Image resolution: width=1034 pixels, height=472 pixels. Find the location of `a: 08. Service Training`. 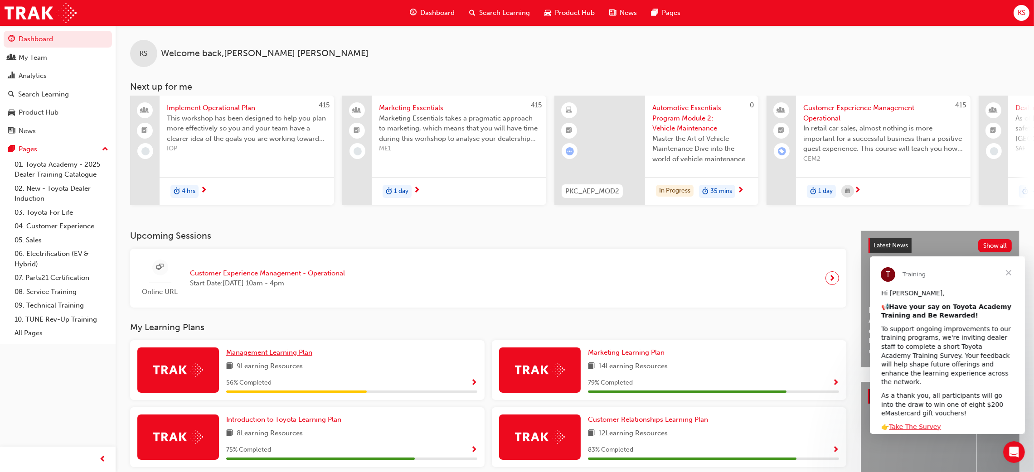

a: 08. Service Training is located at coordinates (61, 292).